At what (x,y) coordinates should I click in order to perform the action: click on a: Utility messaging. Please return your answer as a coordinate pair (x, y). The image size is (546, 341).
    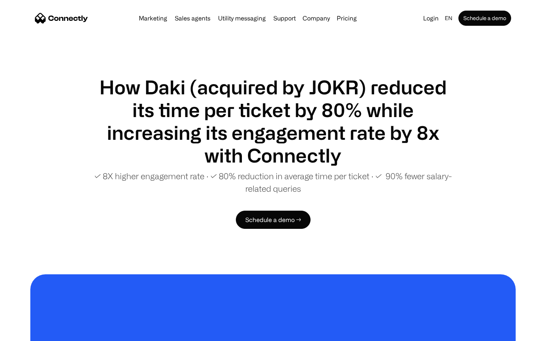
    Looking at the image, I should click on (242, 18).